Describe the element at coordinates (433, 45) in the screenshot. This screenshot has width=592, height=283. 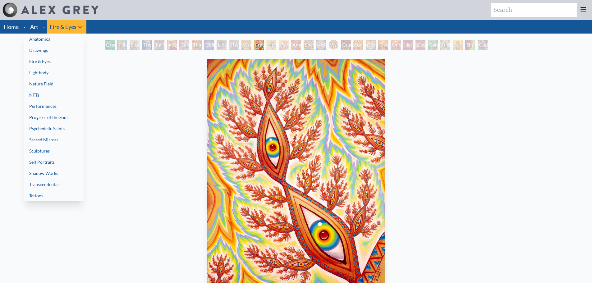
I see `div: Cannafist` at that location.